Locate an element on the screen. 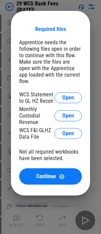 The width and height of the screenshot is (101, 234). span: Continue is located at coordinates (46, 177).